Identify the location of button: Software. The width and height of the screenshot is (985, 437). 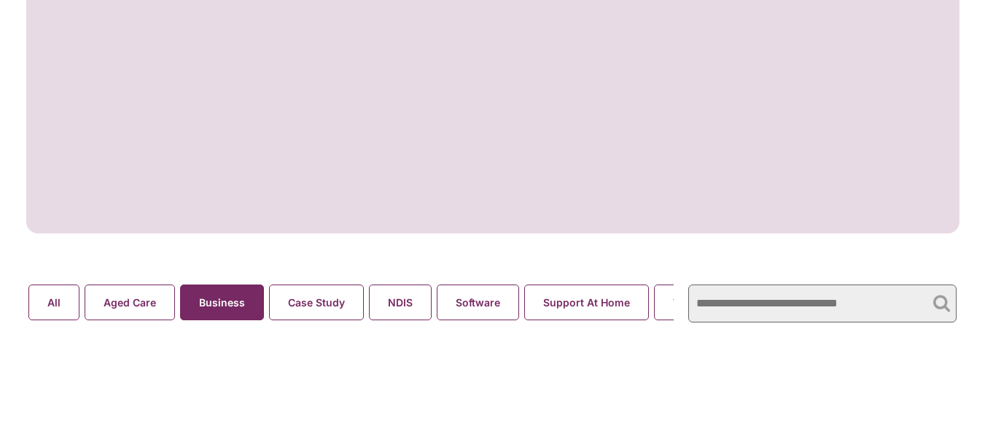
(478, 302).